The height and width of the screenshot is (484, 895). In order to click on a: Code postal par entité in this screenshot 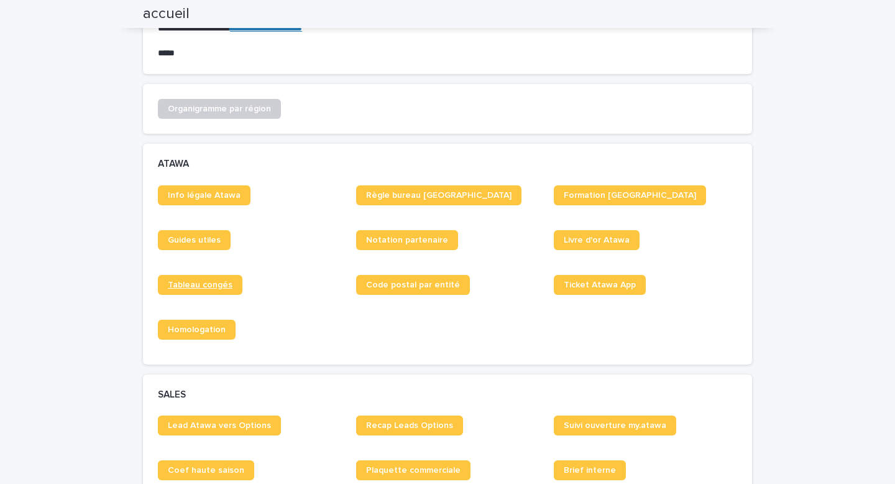, I will do `click(413, 285)`.